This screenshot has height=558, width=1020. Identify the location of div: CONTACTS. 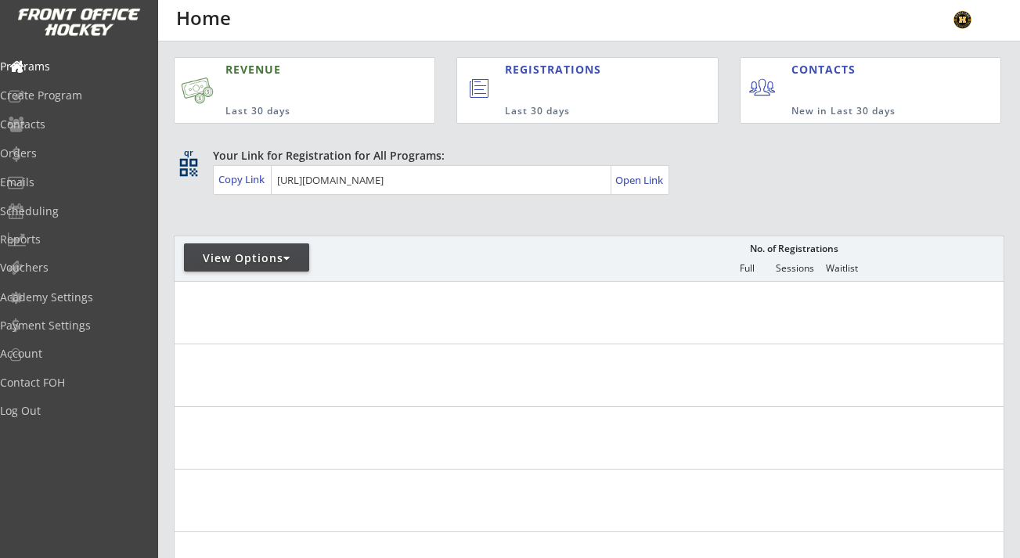
(827, 70).